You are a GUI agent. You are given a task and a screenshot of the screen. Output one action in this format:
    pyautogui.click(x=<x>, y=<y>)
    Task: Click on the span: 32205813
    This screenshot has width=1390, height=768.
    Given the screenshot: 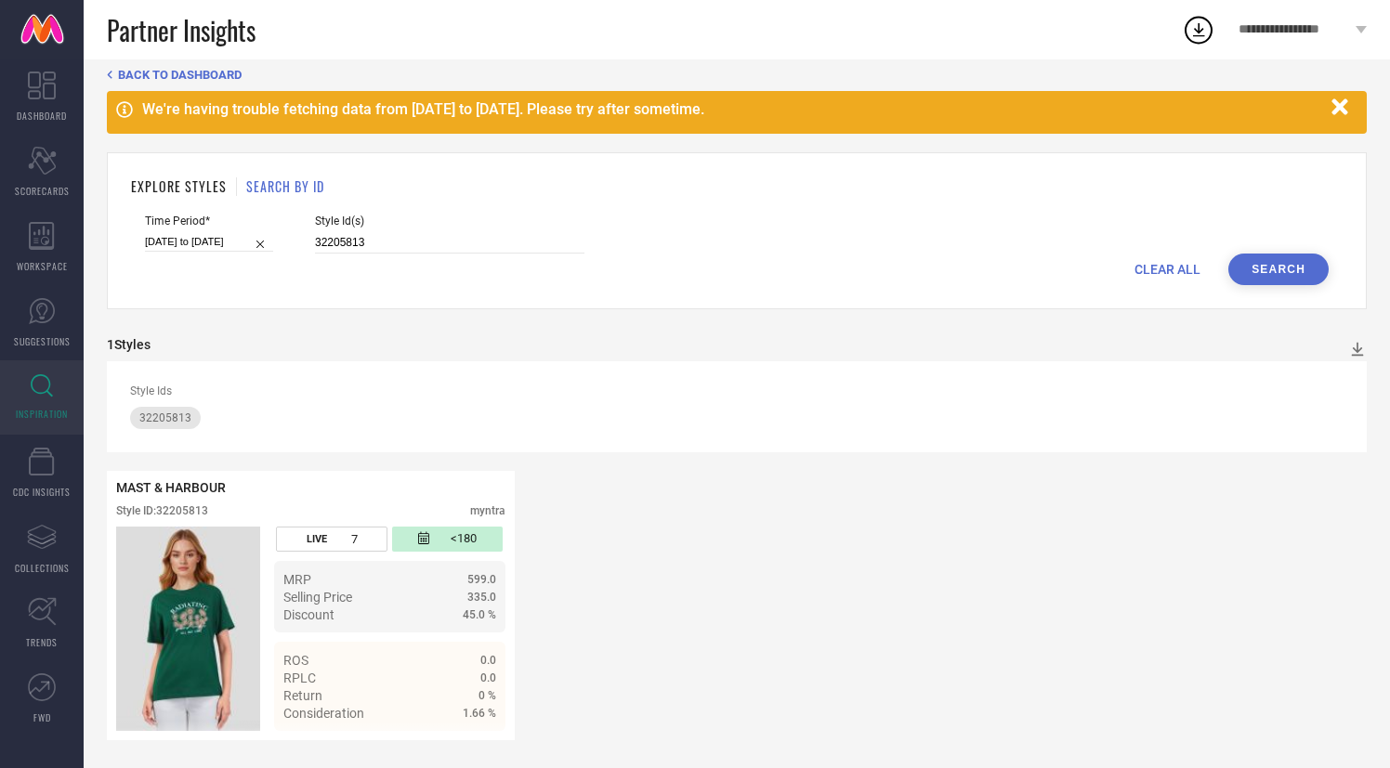 What is the action you would take?
    pyautogui.click(x=165, y=418)
    